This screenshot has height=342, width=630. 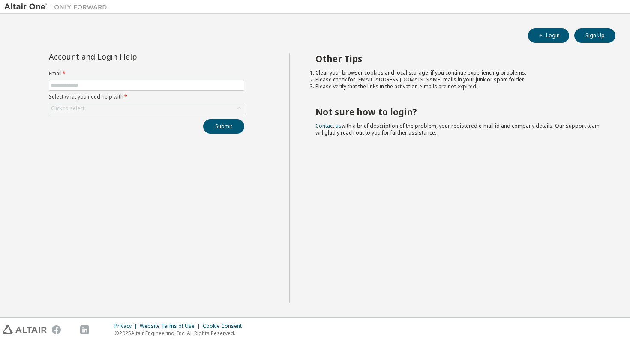 What do you see at coordinates (147, 74) in the screenshot?
I see `label: Email` at bounding box center [147, 74].